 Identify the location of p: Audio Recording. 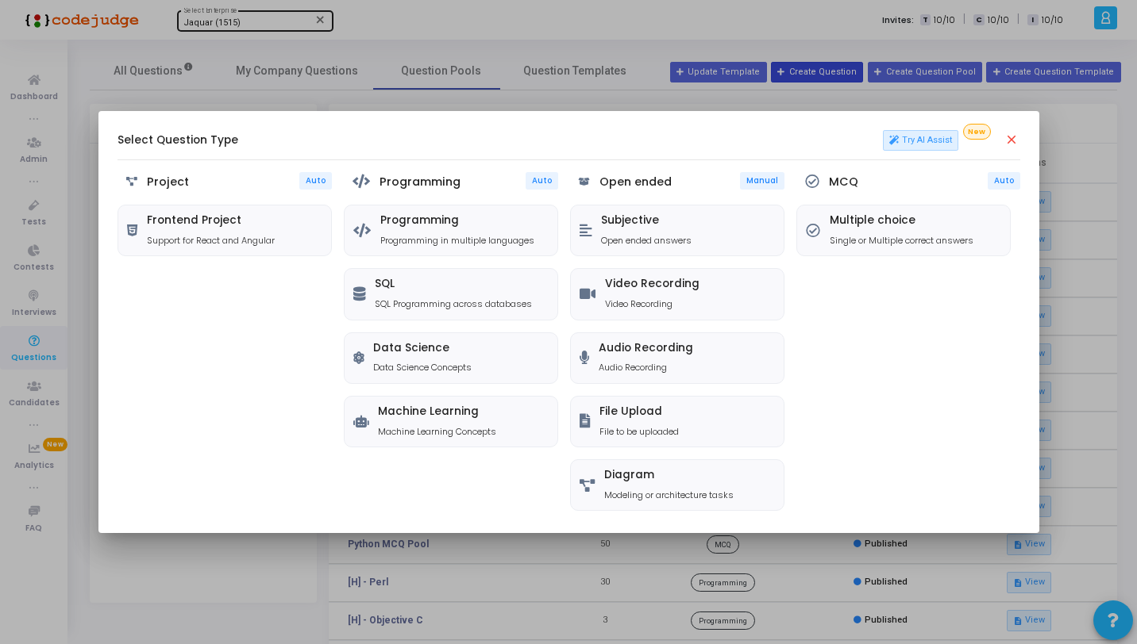
(645, 367).